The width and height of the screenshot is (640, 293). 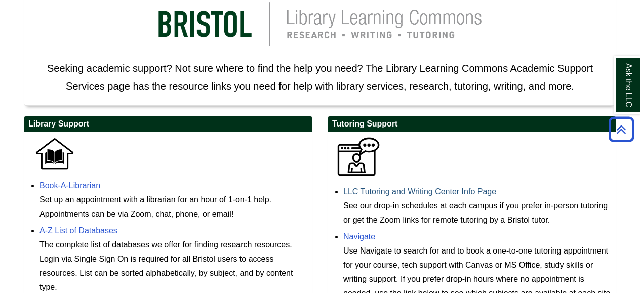 I want to click on a: Book-A-Librarian, so click(x=70, y=185).